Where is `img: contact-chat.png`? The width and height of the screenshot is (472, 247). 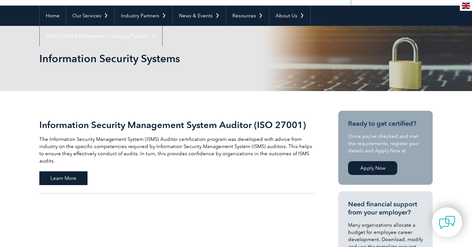
img: contact-chat.png is located at coordinates (447, 223).